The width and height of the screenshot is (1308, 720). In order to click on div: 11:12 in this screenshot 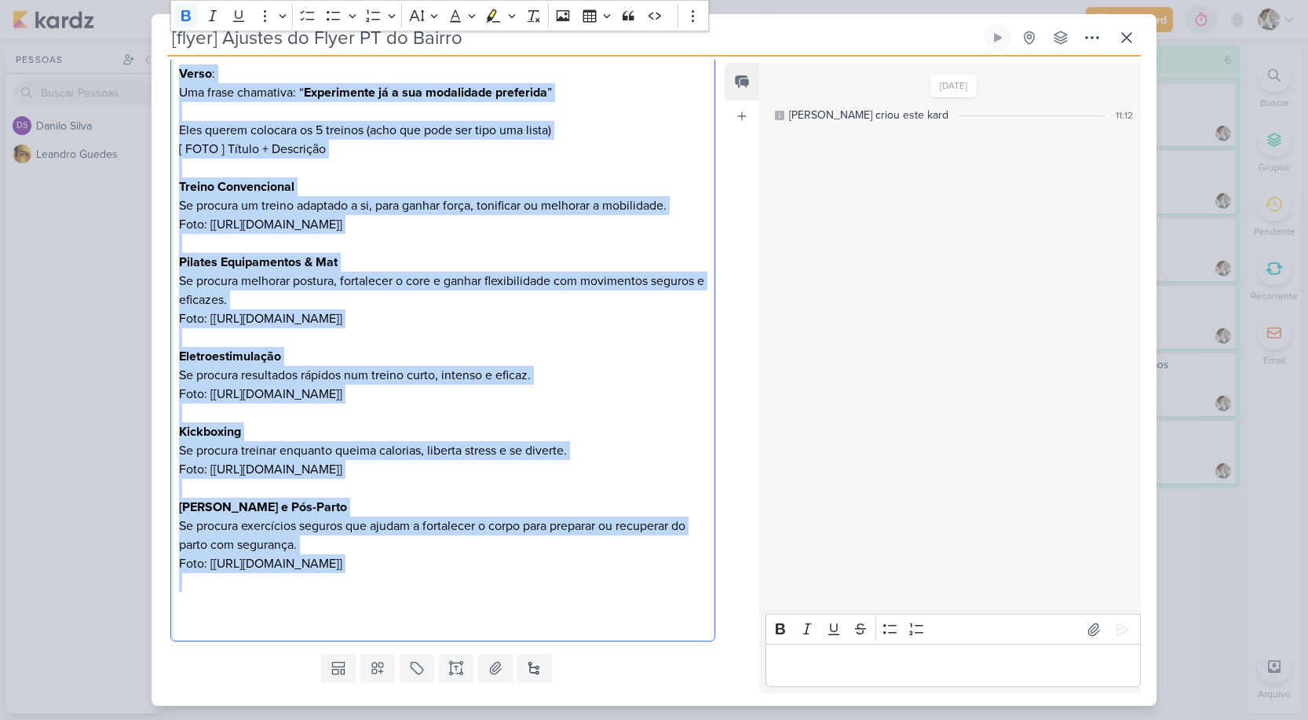, I will do `click(1125, 115)`.